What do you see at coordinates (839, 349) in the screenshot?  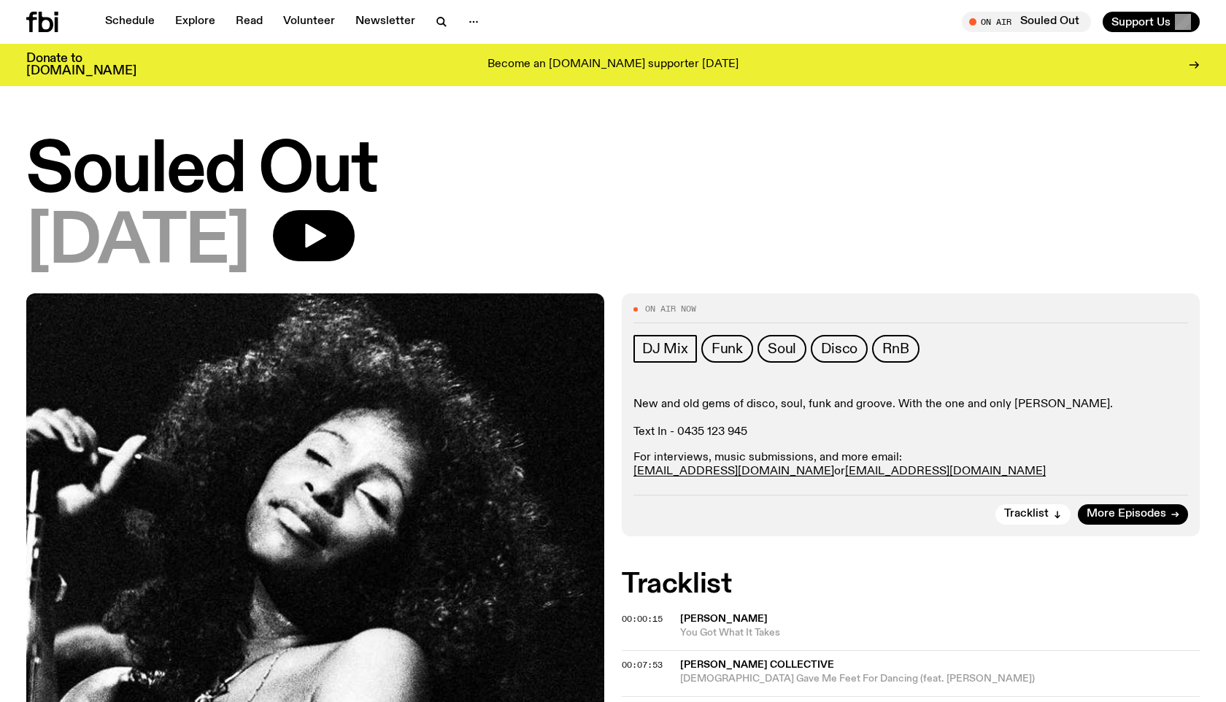 I see `a: Disco` at bounding box center [839, 349].